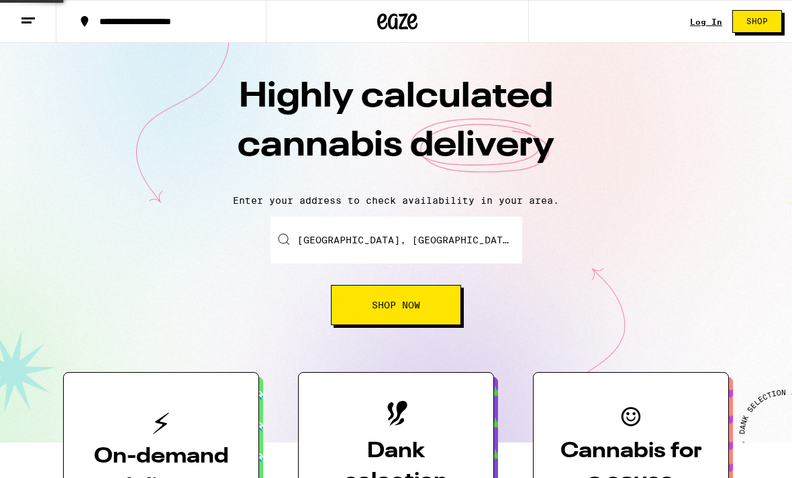 The height and width of the screenshot is (478, 792). I want to click on button: Shop, so click(757, 21).